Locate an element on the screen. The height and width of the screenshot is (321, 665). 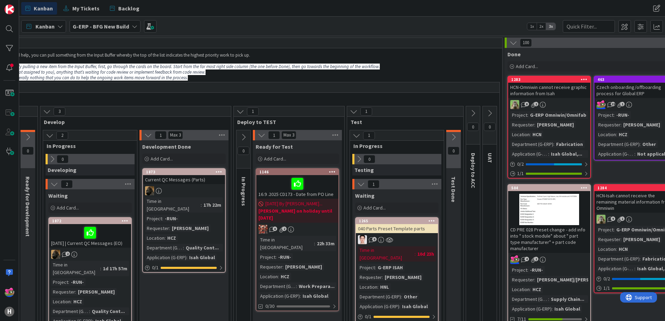
img: ND is located at coordinates (149, 191).